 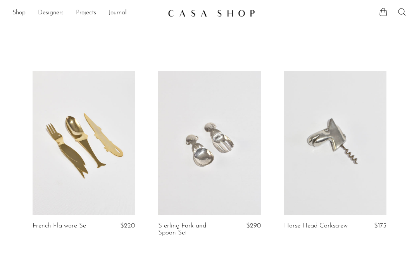 I want to click on nav: Desktop navigation, so click(x=87, y=13).